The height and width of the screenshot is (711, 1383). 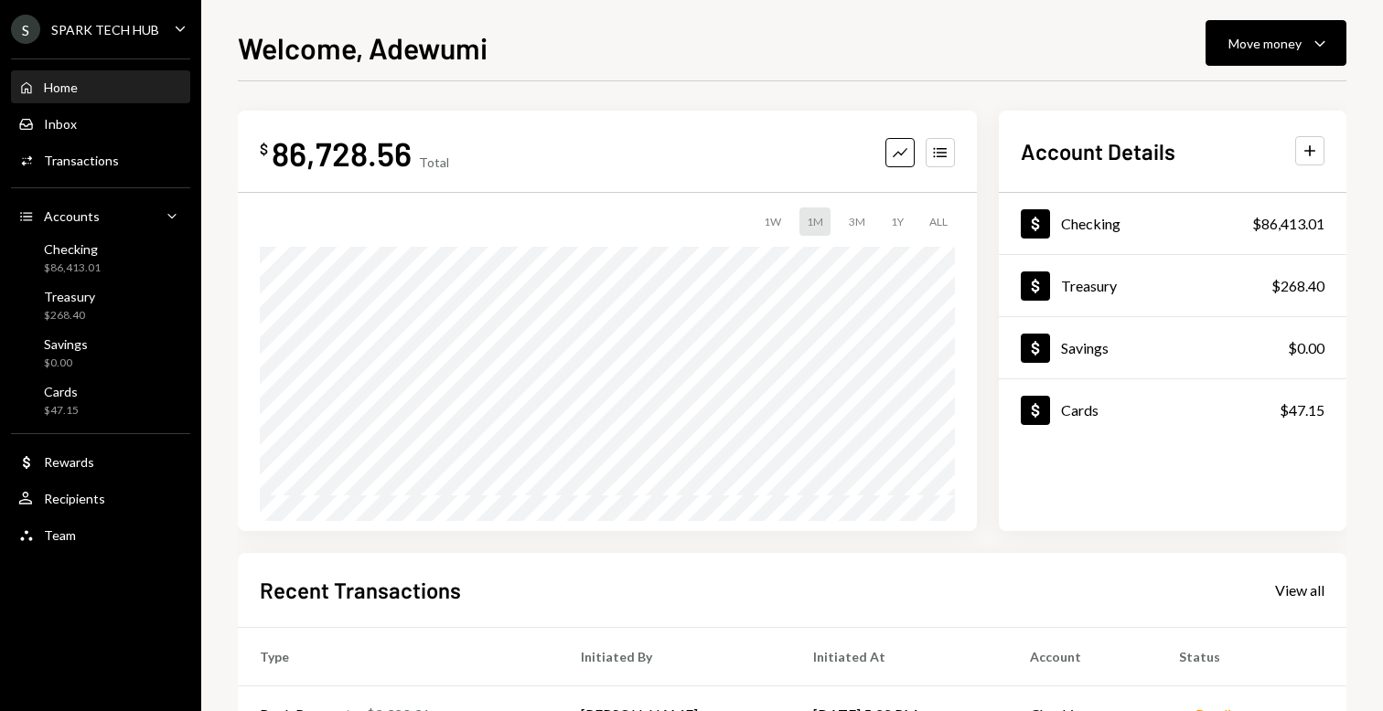 I want to click on a: Transactions, so click(x=101, y=160).